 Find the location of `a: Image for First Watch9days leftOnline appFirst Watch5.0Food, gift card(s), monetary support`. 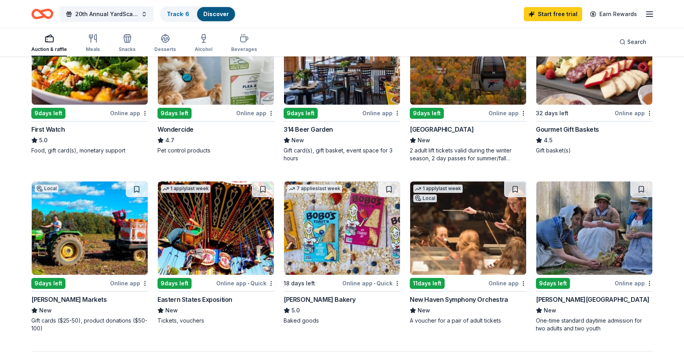

a: Image for First Watch9days leftOnline appFirst Watch5.0Food, gift card(s), monetary support is located at coordinates (90, 83).